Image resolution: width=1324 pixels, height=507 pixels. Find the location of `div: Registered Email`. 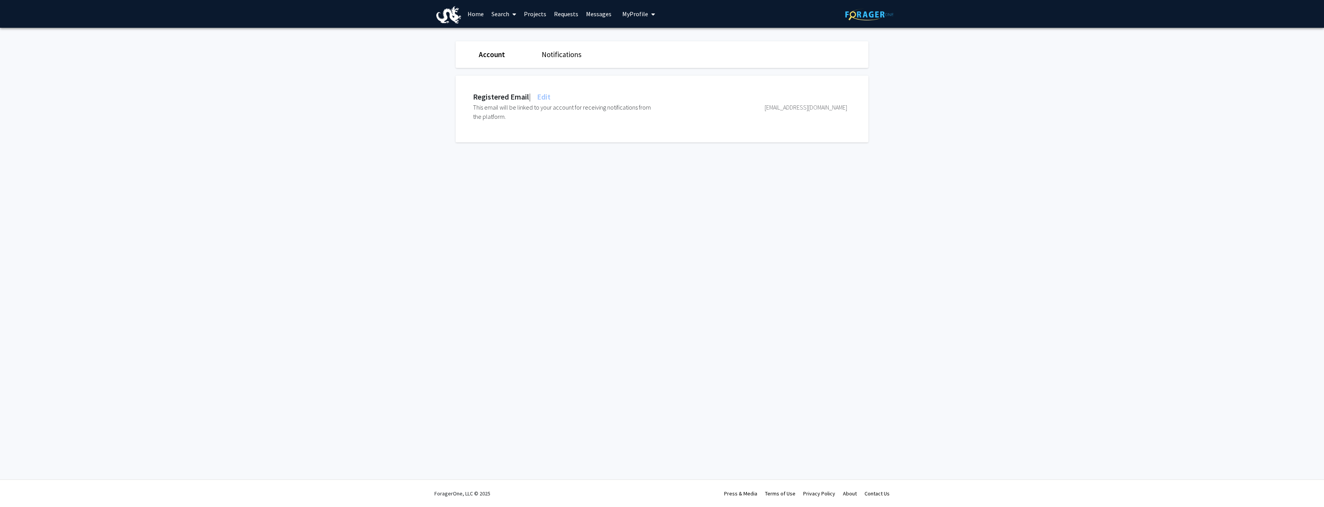

div: Registered Email is located at coordinates (511, 97).